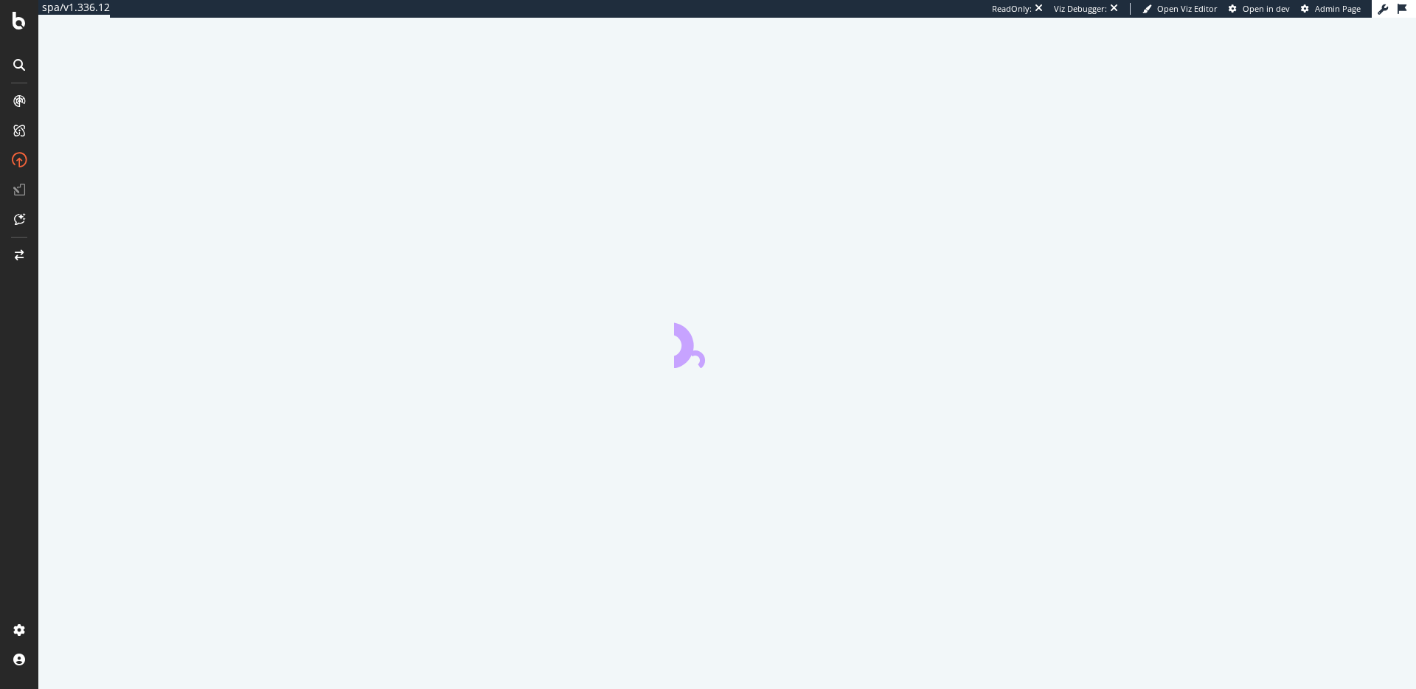 This screenshot has height=689, width=1416. What do you see at coordinates (1330, 9) in the screenshot?
I see `a: Admin Page` at bounding box center [1330, 9].